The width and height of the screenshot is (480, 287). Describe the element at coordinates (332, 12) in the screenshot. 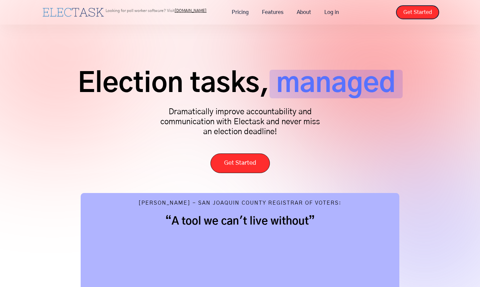

I see `a: Log in` at that location.